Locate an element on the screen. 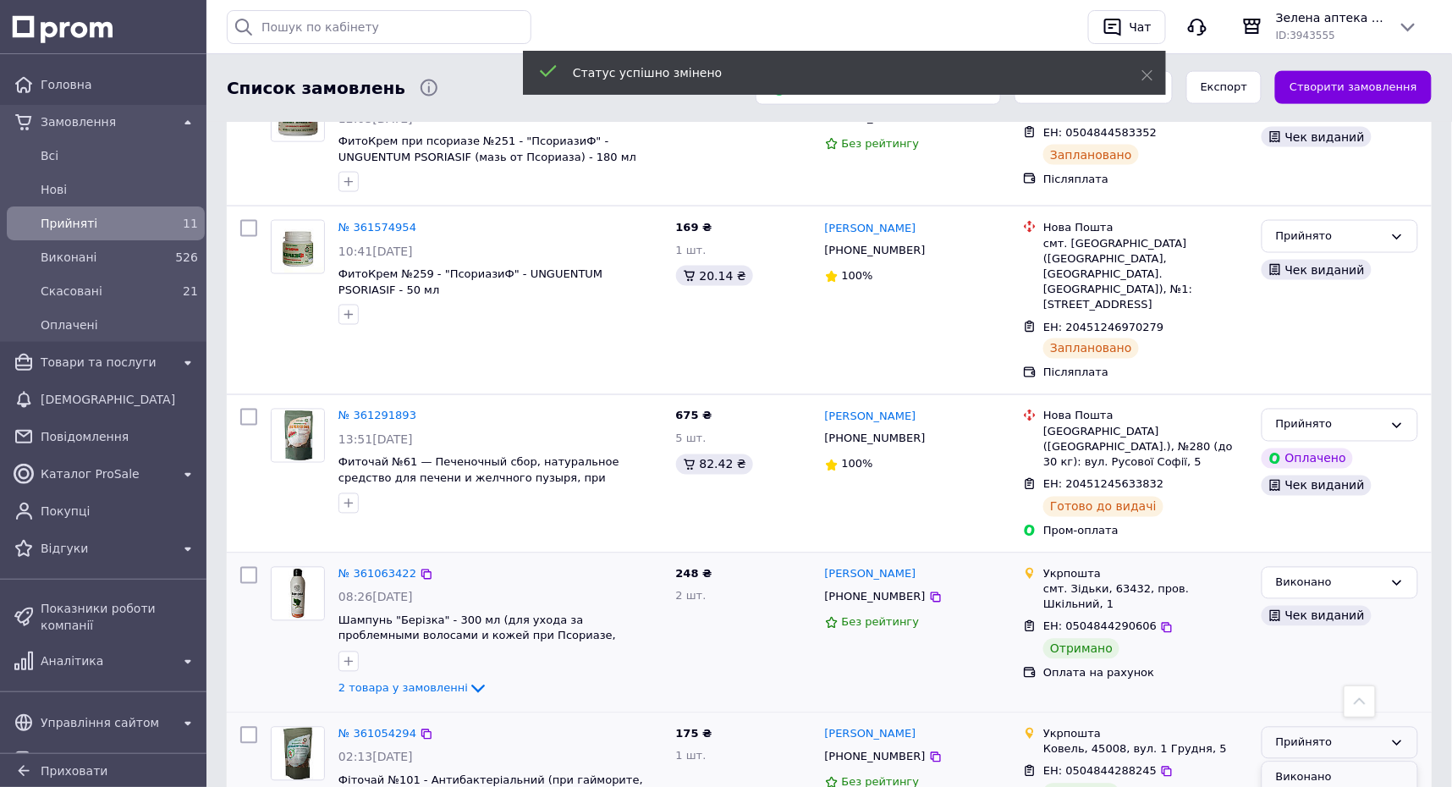  div: Оплата на рахунок is located at coordinates (1146, 674).